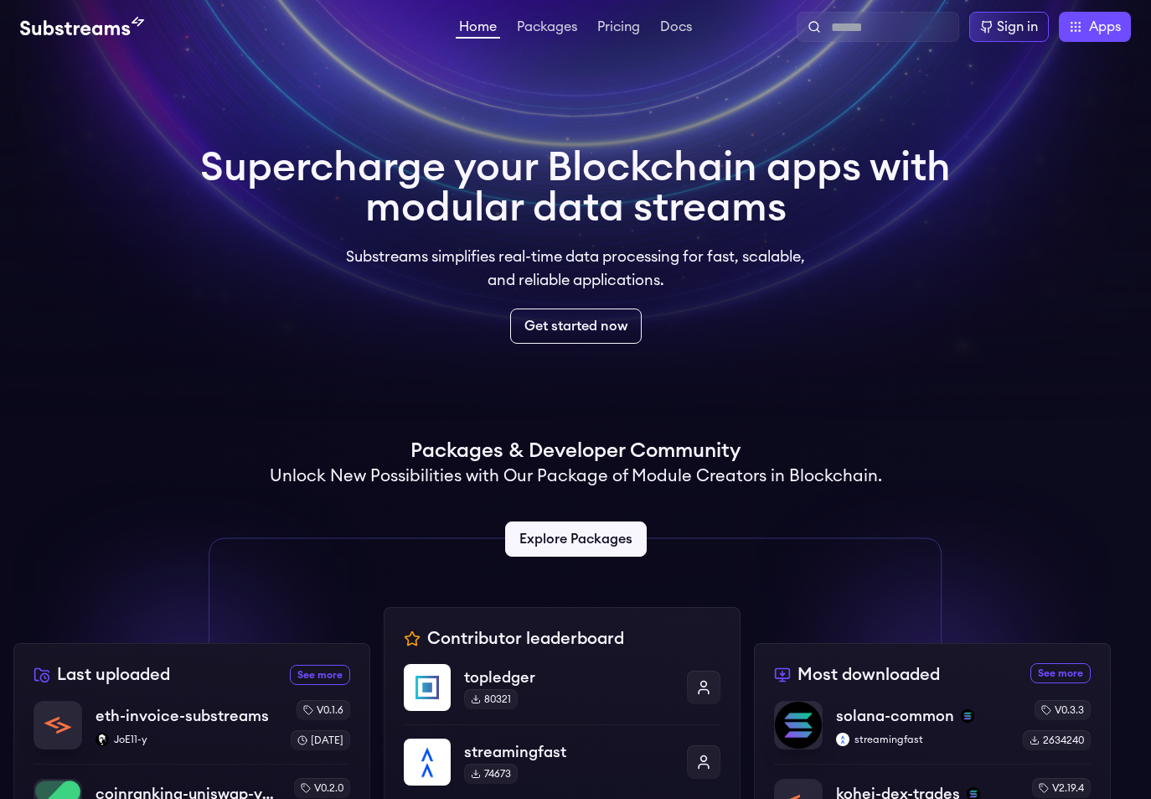 This screenshot has width=1151, height=799. Describe the element at coordinates (58, 725) in the screenshot. I see `img: eth-invoice-substreams` at that location.